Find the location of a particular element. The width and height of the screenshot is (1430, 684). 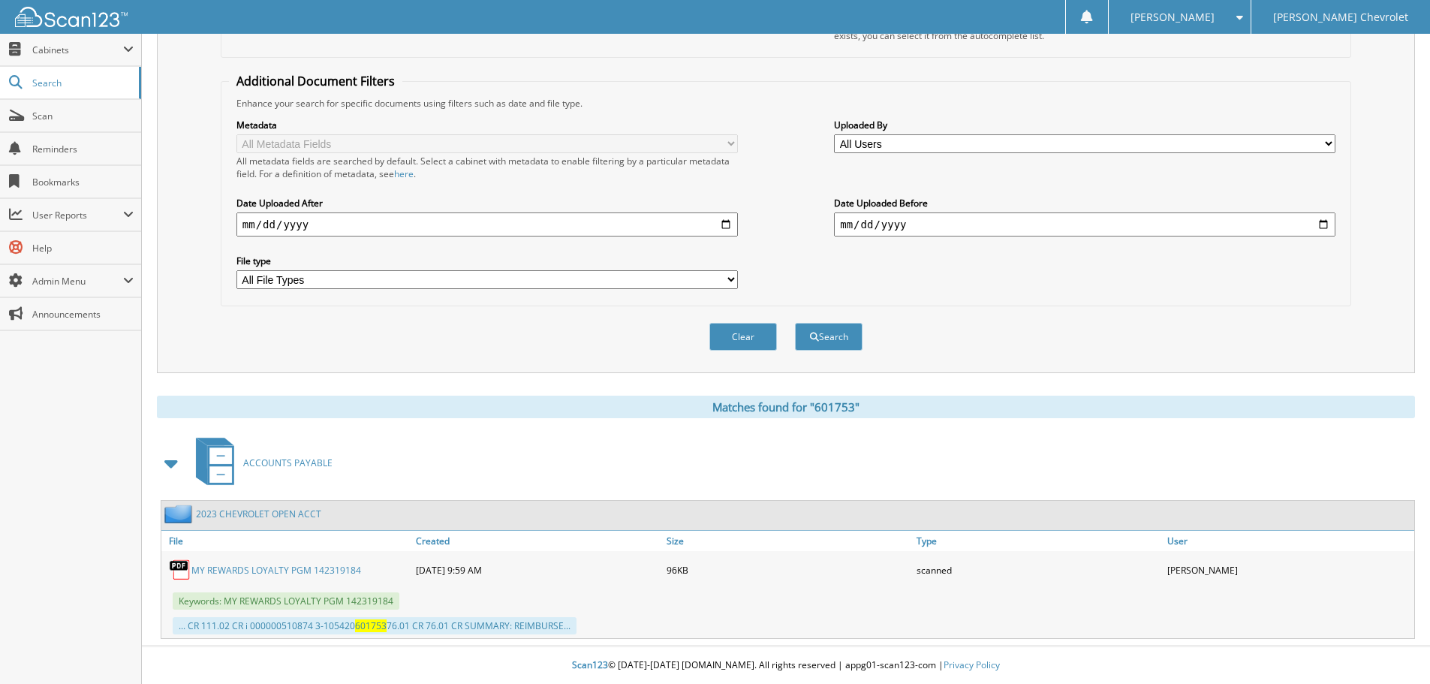

a: here is located at coordinates (404, 173).